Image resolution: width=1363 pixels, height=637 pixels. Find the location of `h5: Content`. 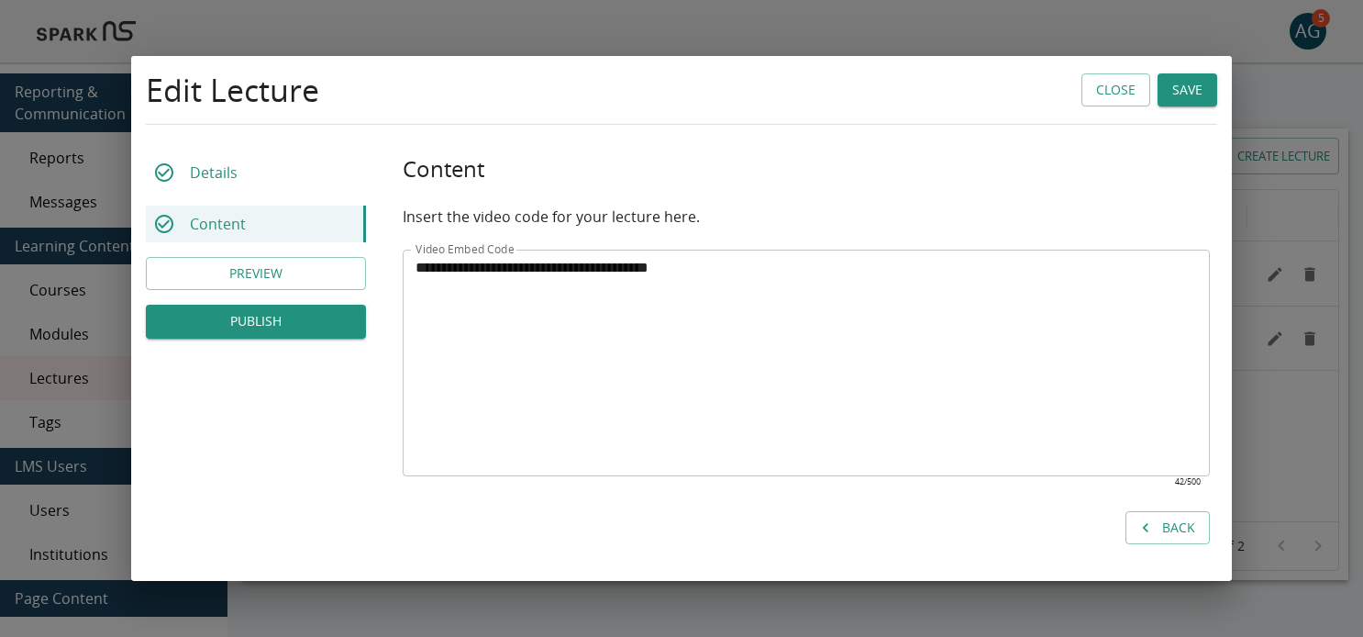

h5: Content is located at coordinates (806, 169).